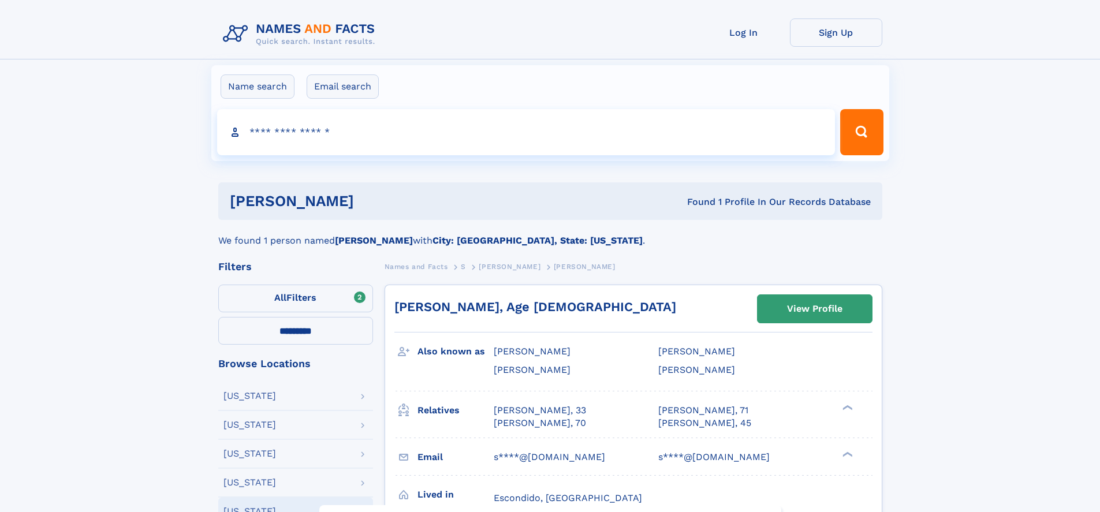 Image resolution: width=1100 pixels, height=512 pixels. Describe the element at coordinates (296, 267) in the screenshot. I see `div: Filters` at that location.